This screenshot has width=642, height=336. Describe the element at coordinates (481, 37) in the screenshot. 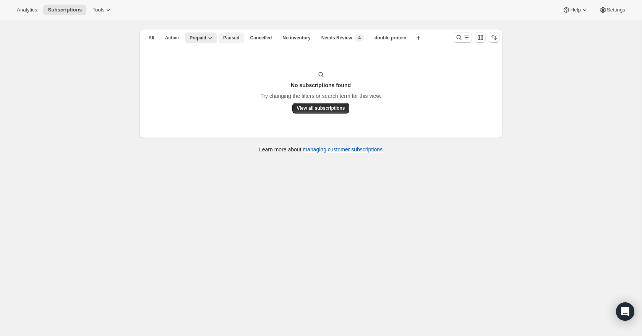

I see `button: Customize table column order and visibility` at that location.